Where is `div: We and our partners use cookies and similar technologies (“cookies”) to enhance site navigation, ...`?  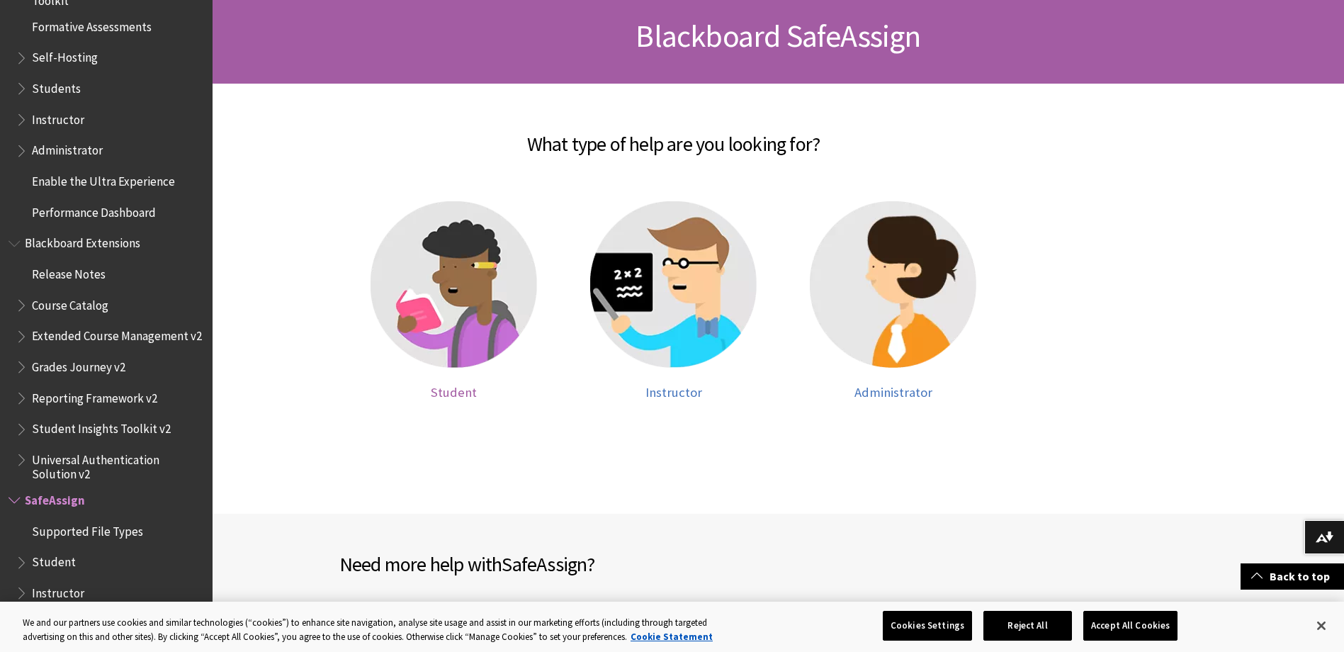 div: We and our partners use cookies and similar technologies (“cookies”) to enhance site navigation, ... is located at coordinates (381, 629).